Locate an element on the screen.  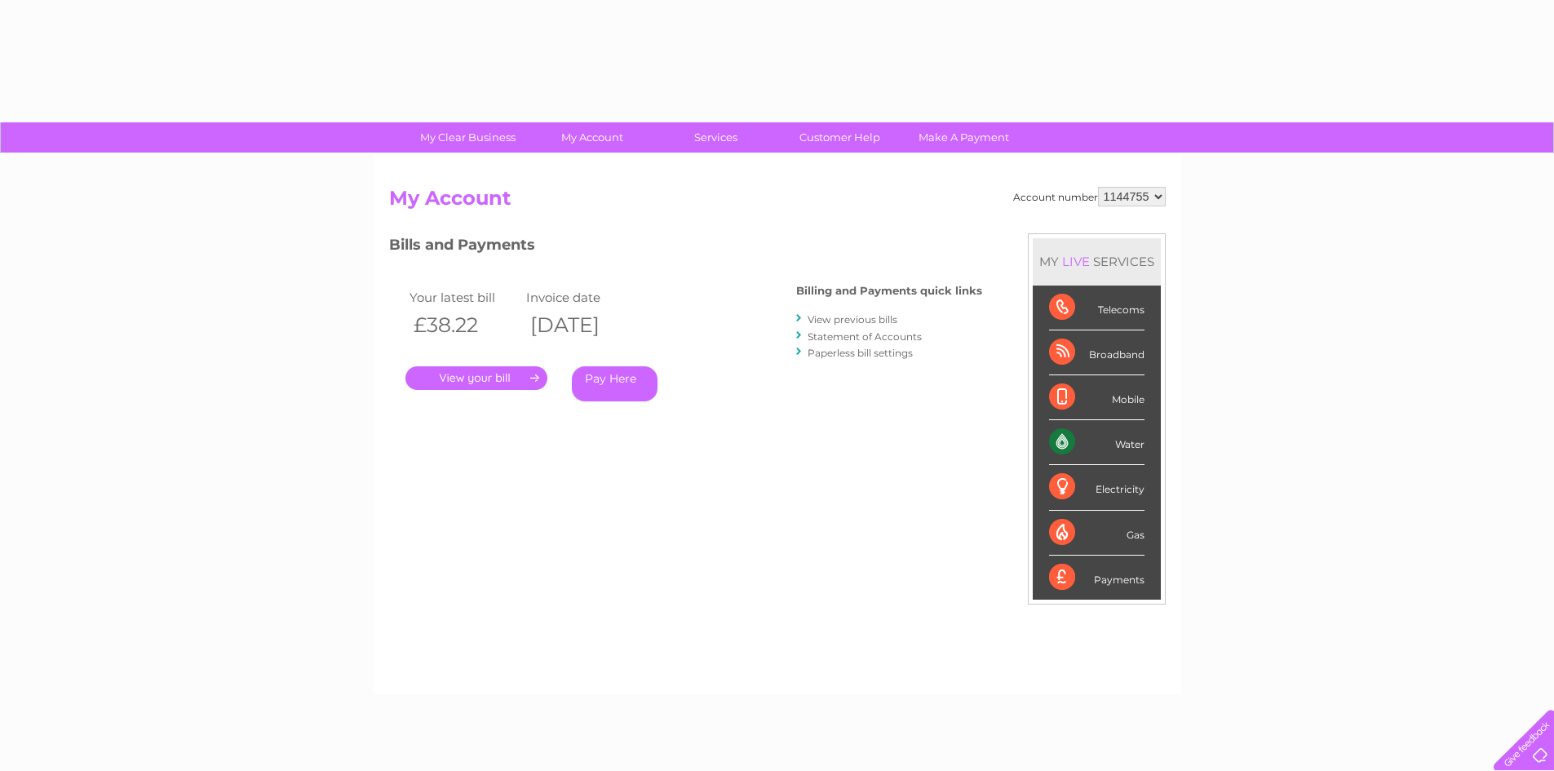
a: View previous bills is located at coordinates (853, 319).